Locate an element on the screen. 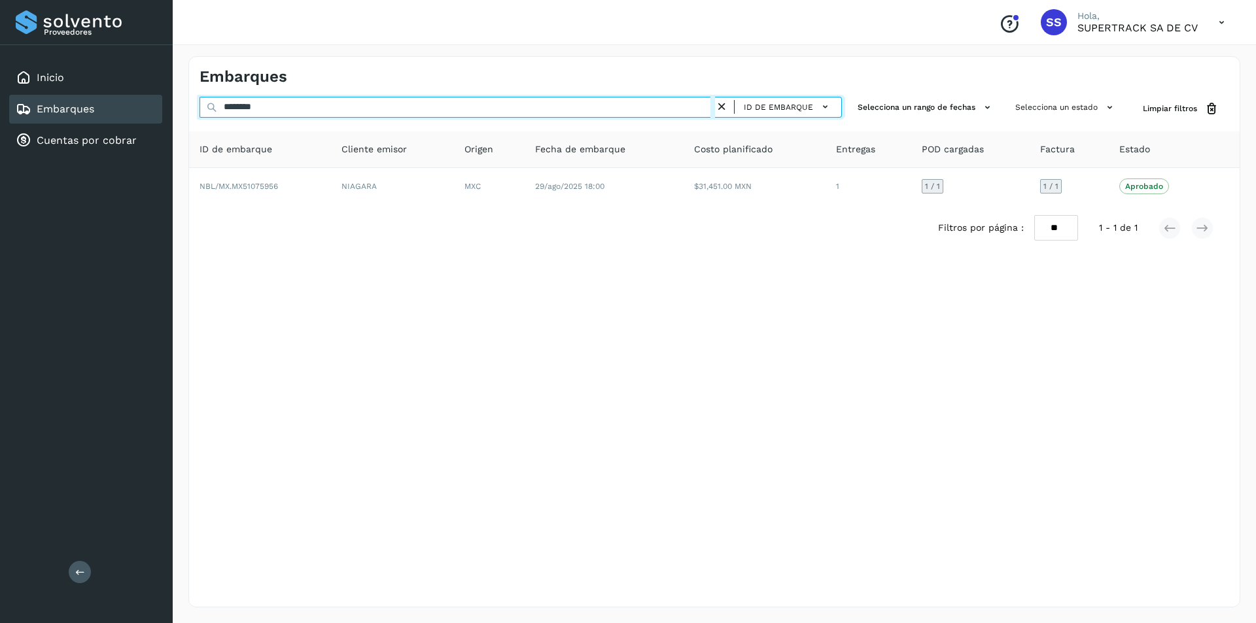 This screenshot has width=1256, height=623. p: Hola, is located at coordinates (1137, 16).